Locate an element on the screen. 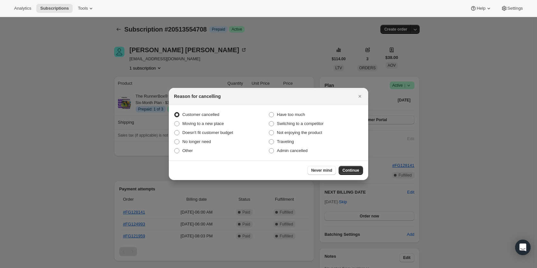  button: Analytics is located at coordinates (23, 8).